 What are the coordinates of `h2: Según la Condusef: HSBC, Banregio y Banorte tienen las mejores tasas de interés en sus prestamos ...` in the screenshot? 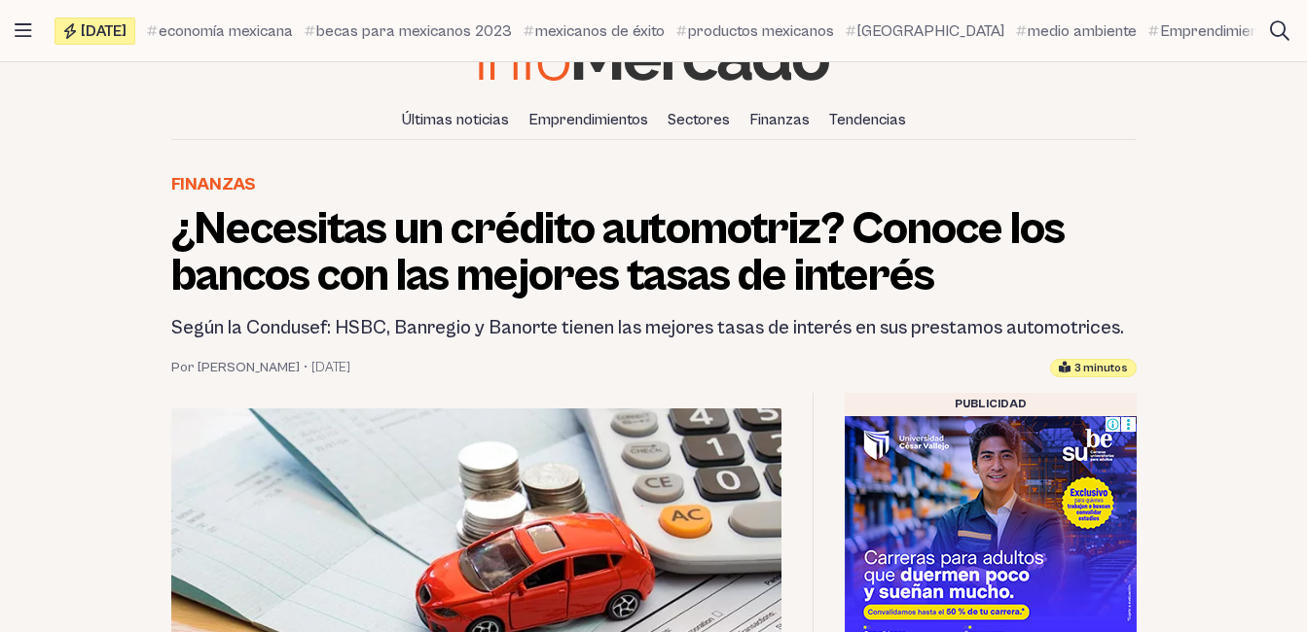 It's located at (654, 329).